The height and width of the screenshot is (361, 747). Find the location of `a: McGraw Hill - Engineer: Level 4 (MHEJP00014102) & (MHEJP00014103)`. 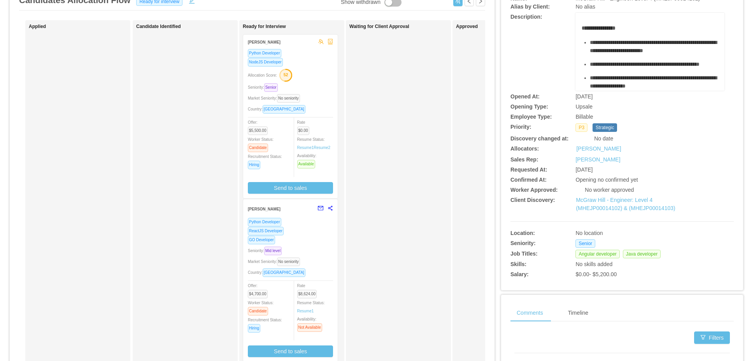

a: McGraw Hill - Engineer: Level 4 (MHEJP00014102) & (MHEJP00014103) is located at coordinates (625, 204).